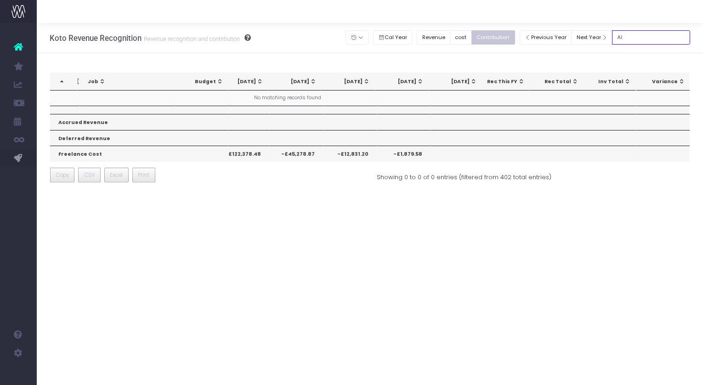  What do you see at coordinates (546, 37) in the screenshot?
I see `button: Previous Year` at bounding box center [546, 37].